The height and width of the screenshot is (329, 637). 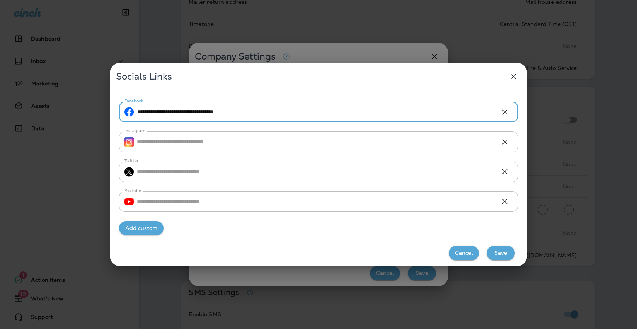 What do you see at coordinates (500, 253) in the screenshot?
I see `button: Save` at bounding box center [500, 253].